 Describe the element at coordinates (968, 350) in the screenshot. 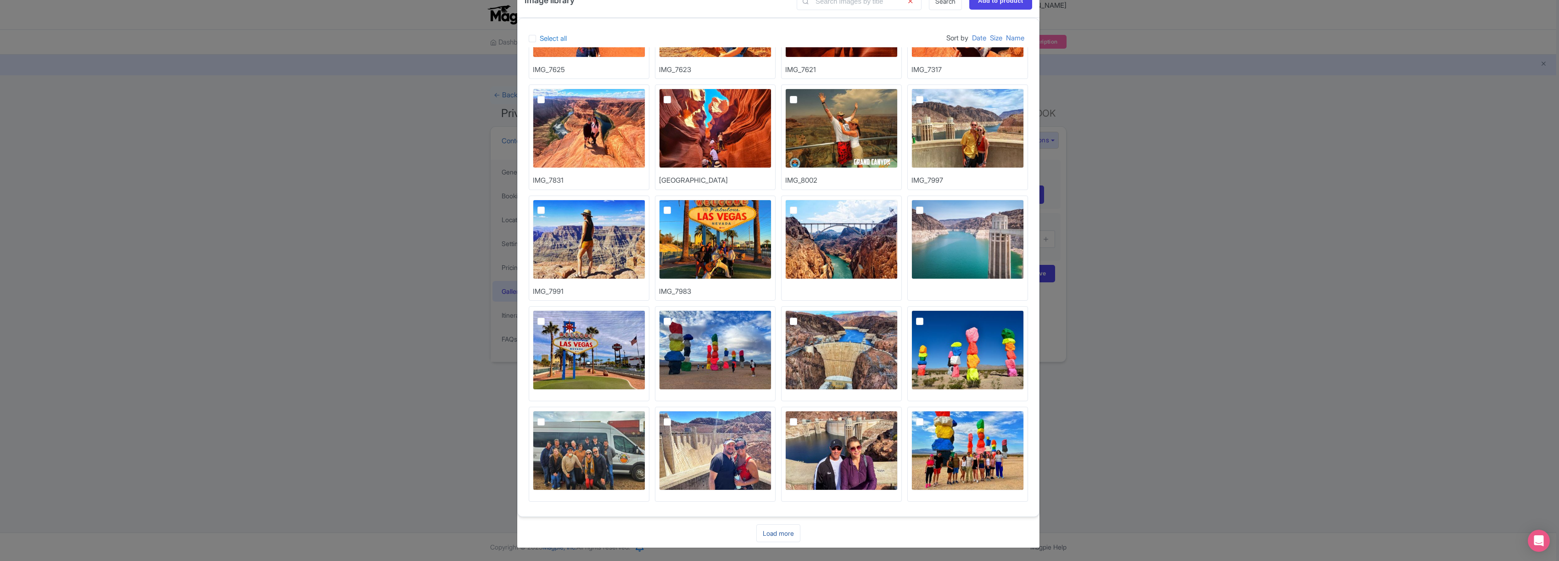

I see `img: lu5qwvtbexaey9rxk4cf.jpg` at that location.